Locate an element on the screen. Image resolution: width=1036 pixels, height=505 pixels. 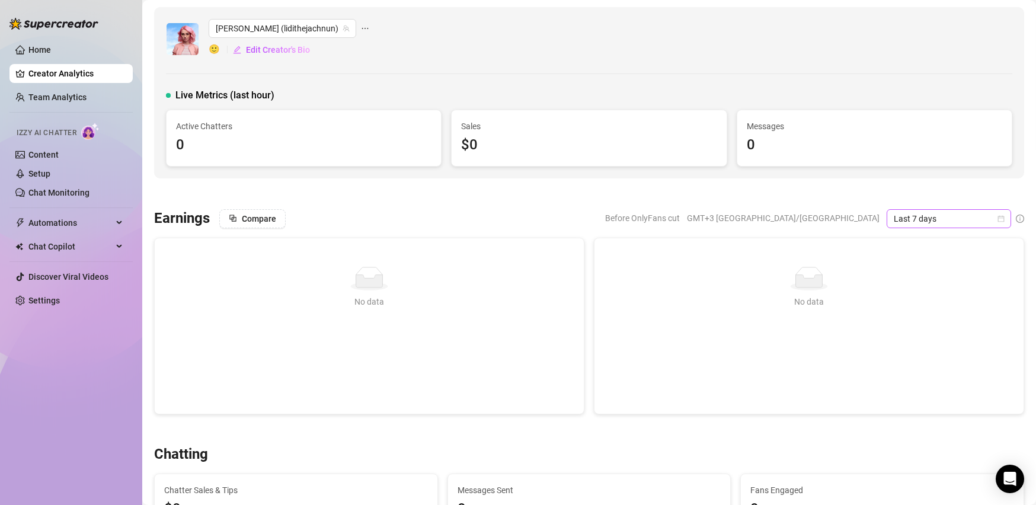
button: Compare is located at coordinates (252, 219).